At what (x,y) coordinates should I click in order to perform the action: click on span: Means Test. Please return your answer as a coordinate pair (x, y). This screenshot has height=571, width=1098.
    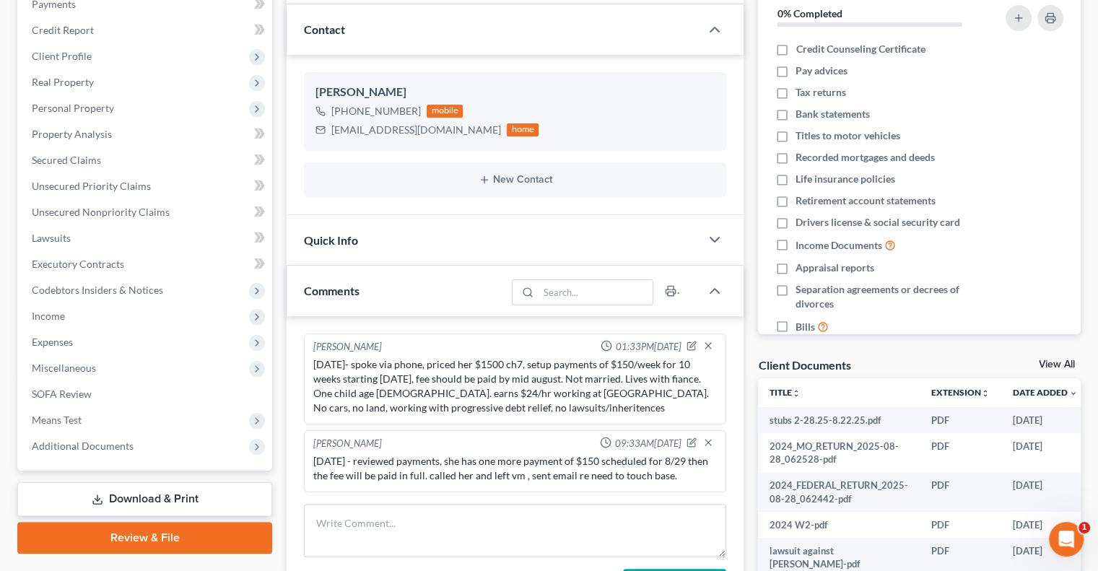
    Looking at the image, I should click on (56, 419).